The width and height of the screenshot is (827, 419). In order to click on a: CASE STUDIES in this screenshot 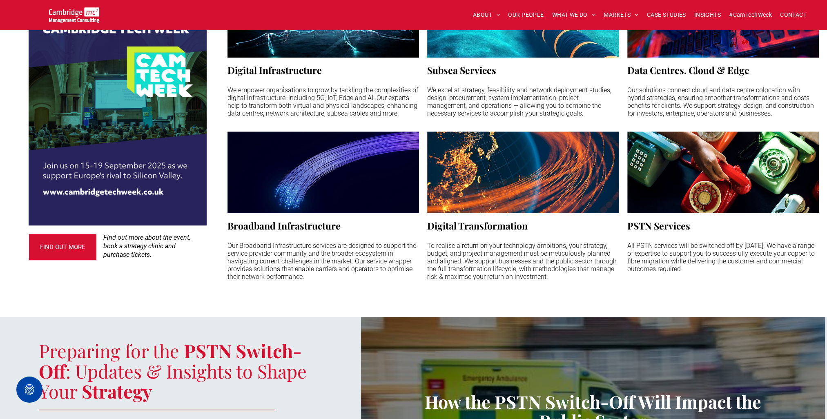, I will do `click(667, 15)`.